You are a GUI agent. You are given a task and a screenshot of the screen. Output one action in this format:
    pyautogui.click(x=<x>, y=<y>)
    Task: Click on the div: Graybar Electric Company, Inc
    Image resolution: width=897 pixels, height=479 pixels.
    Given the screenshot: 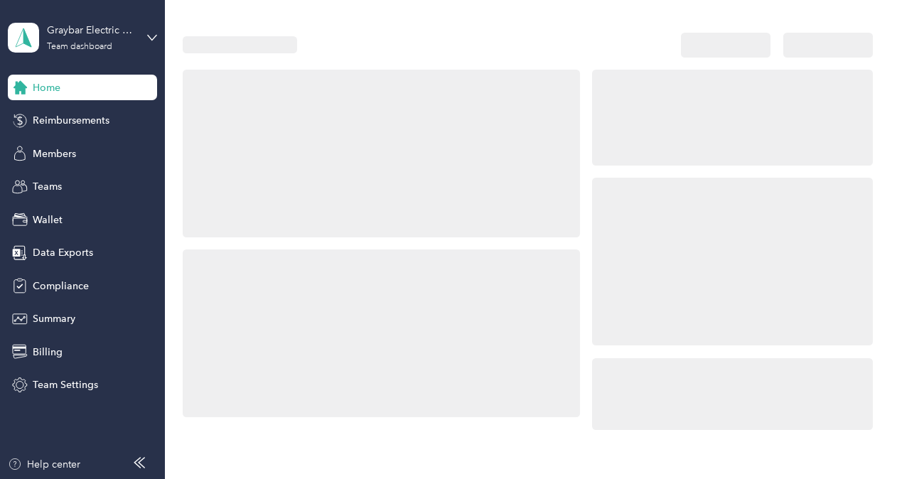 What is the action you would take?
    pyautogui.click(x=91, y=30)
    